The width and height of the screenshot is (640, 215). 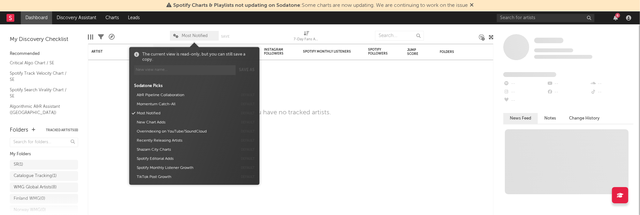 What do you see at coordinates (186, 95) in the screenshot?
I see `button: A&R Pipeline Collaboration` at bounding box center [186, 95].